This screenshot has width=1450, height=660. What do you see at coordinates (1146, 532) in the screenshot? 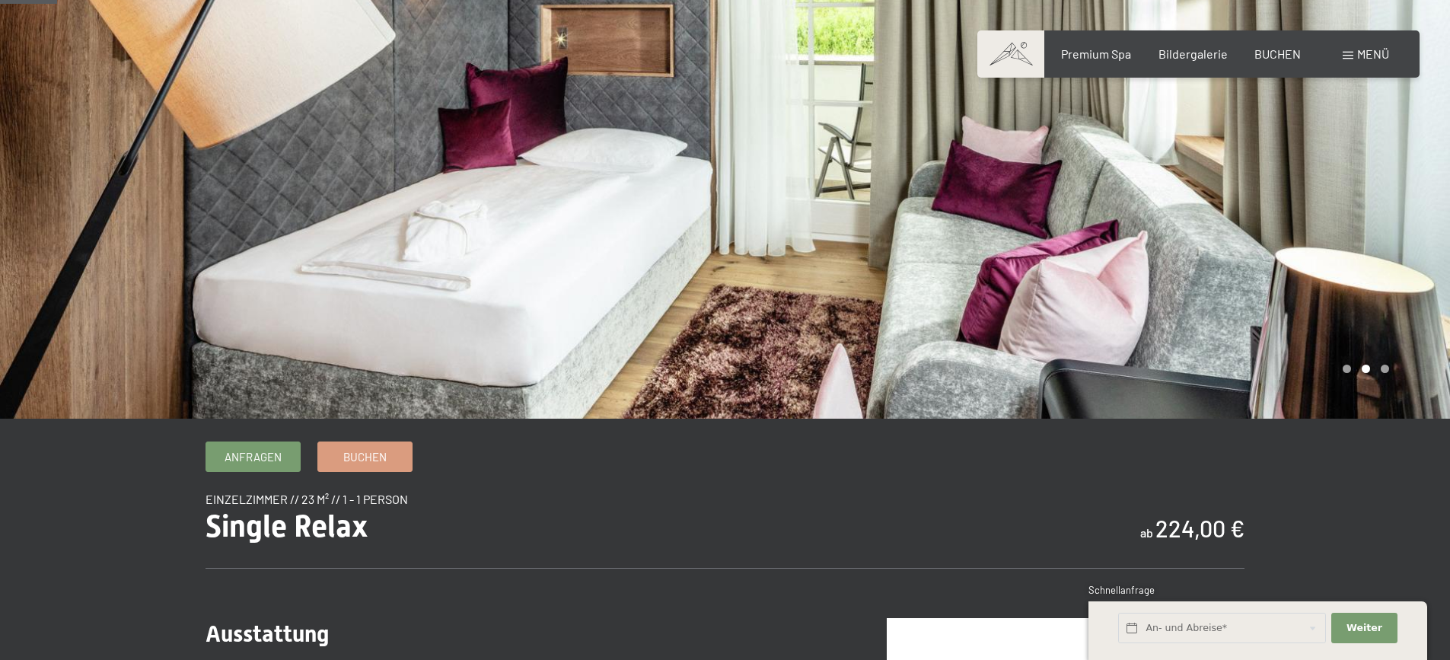
I see `span: ab` at bounding box center [1146, 532].